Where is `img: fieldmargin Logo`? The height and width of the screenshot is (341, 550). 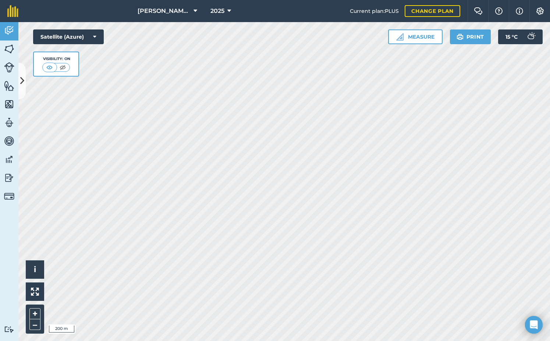 img: fieldmargin Logo is located at coordinates (13, 11).